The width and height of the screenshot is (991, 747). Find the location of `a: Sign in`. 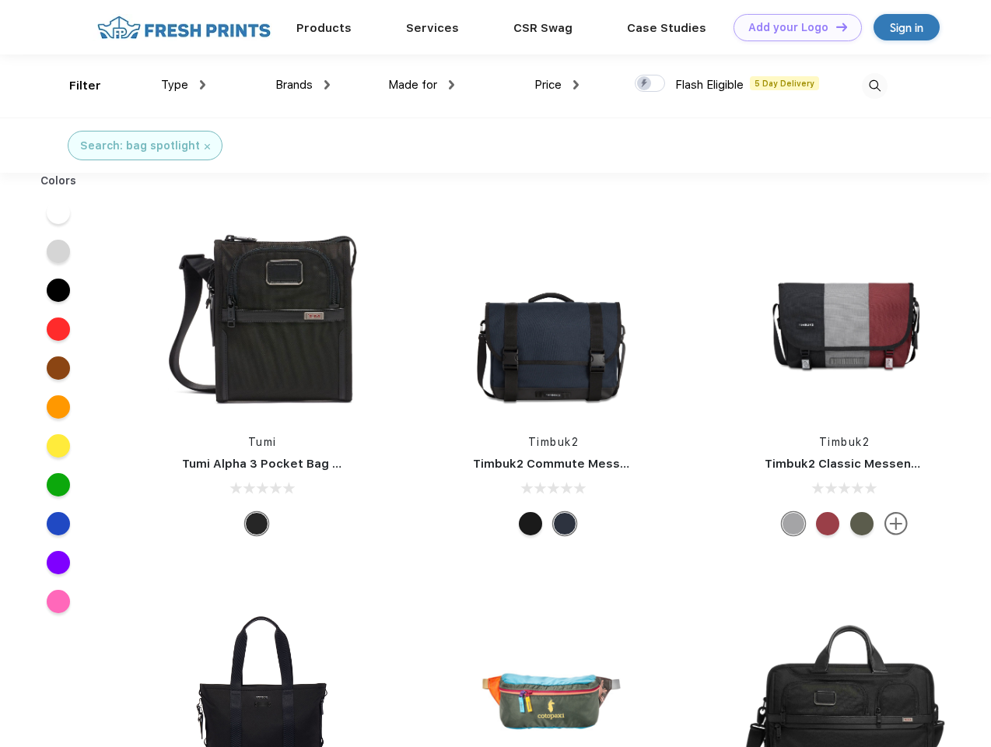

a: Sign in is located at coordinates (906, 27).